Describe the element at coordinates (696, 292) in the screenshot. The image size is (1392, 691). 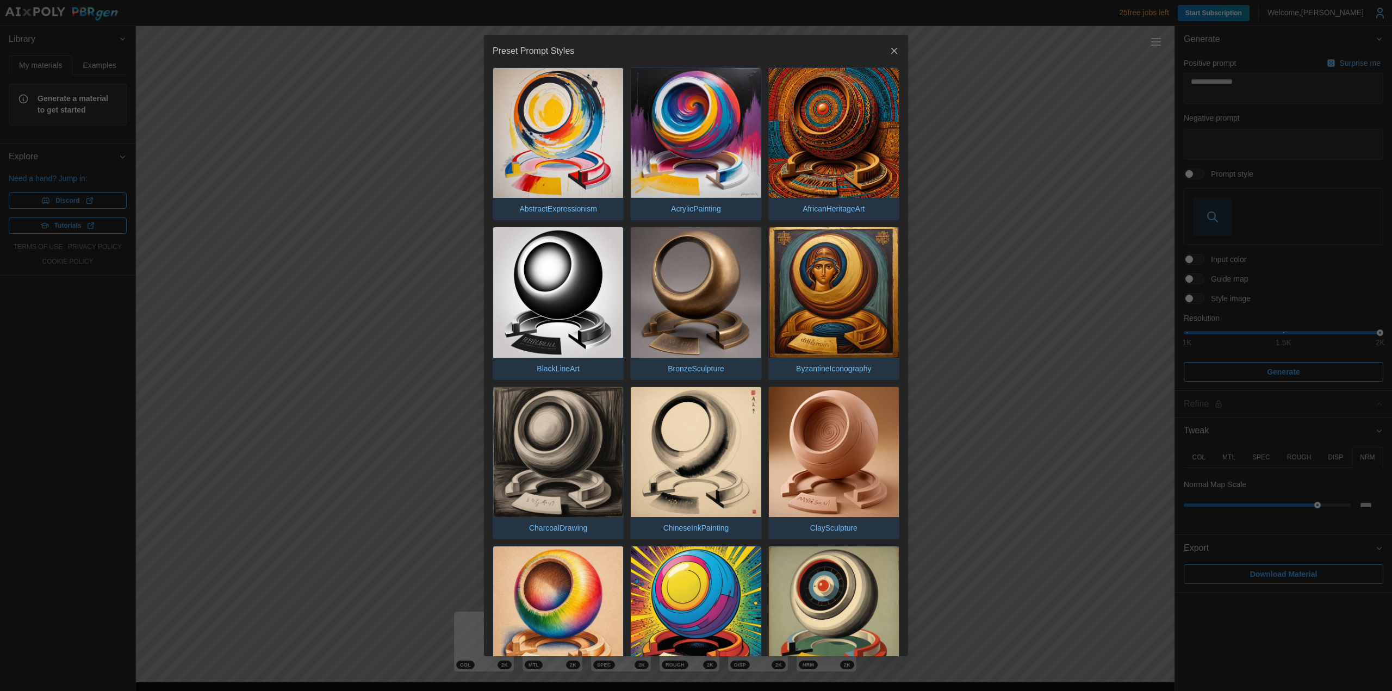
I see `img: BronzeSculpture.jpg` at that location.